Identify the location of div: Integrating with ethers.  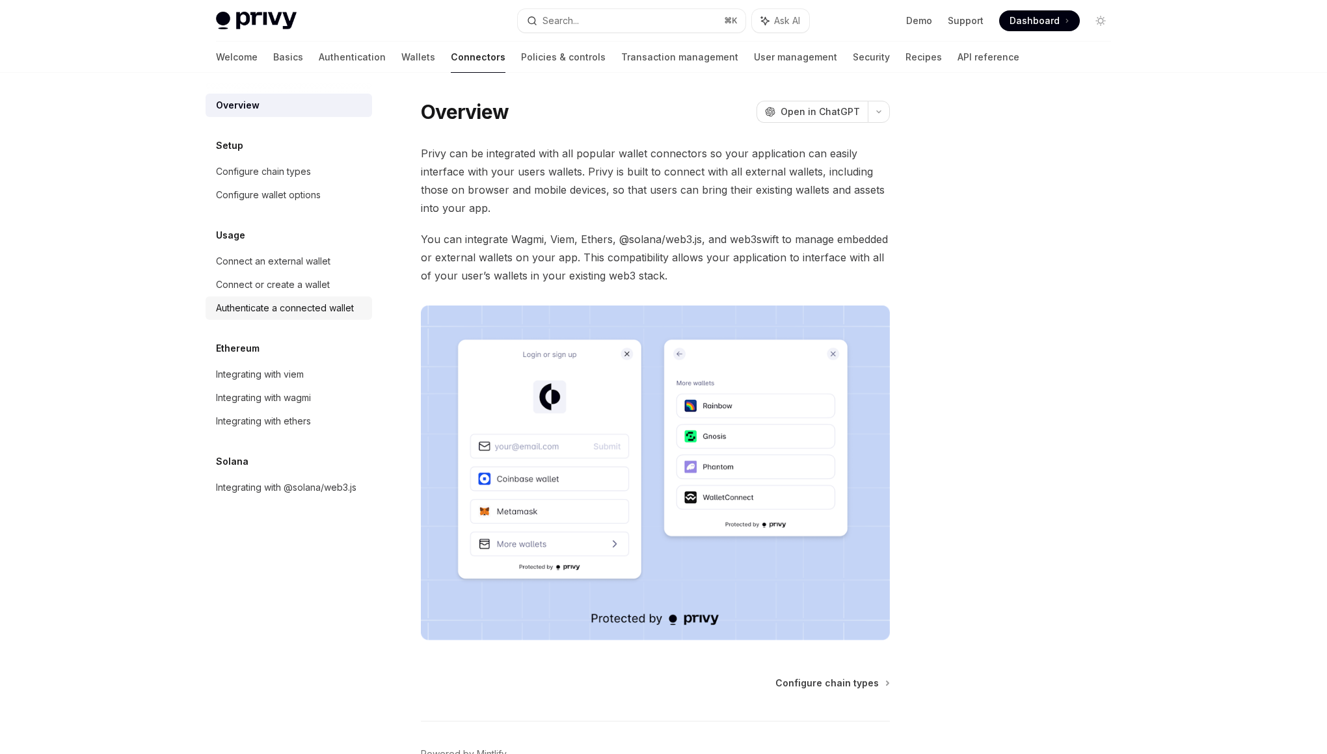
(263, 421).